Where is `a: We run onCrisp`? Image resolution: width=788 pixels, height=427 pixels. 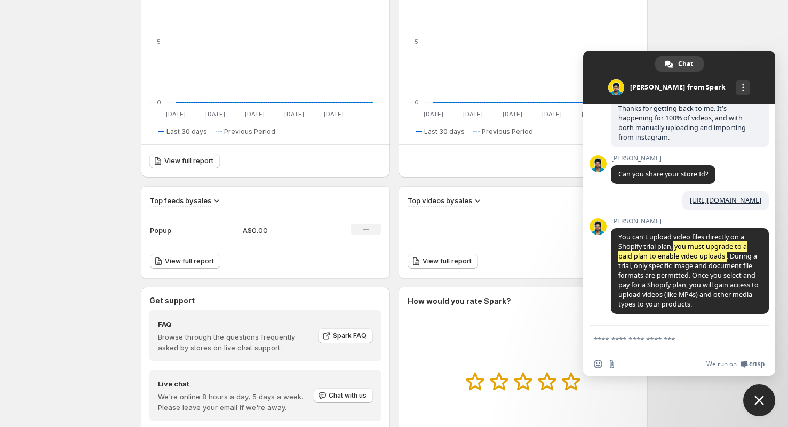
a: We run onCrisp is located at coordinates (735, 364).